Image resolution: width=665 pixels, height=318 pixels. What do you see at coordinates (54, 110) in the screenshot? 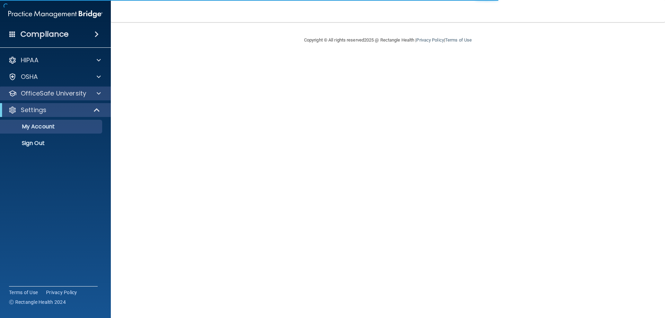
I see `a: Settings` at bounding box center [54, 110].